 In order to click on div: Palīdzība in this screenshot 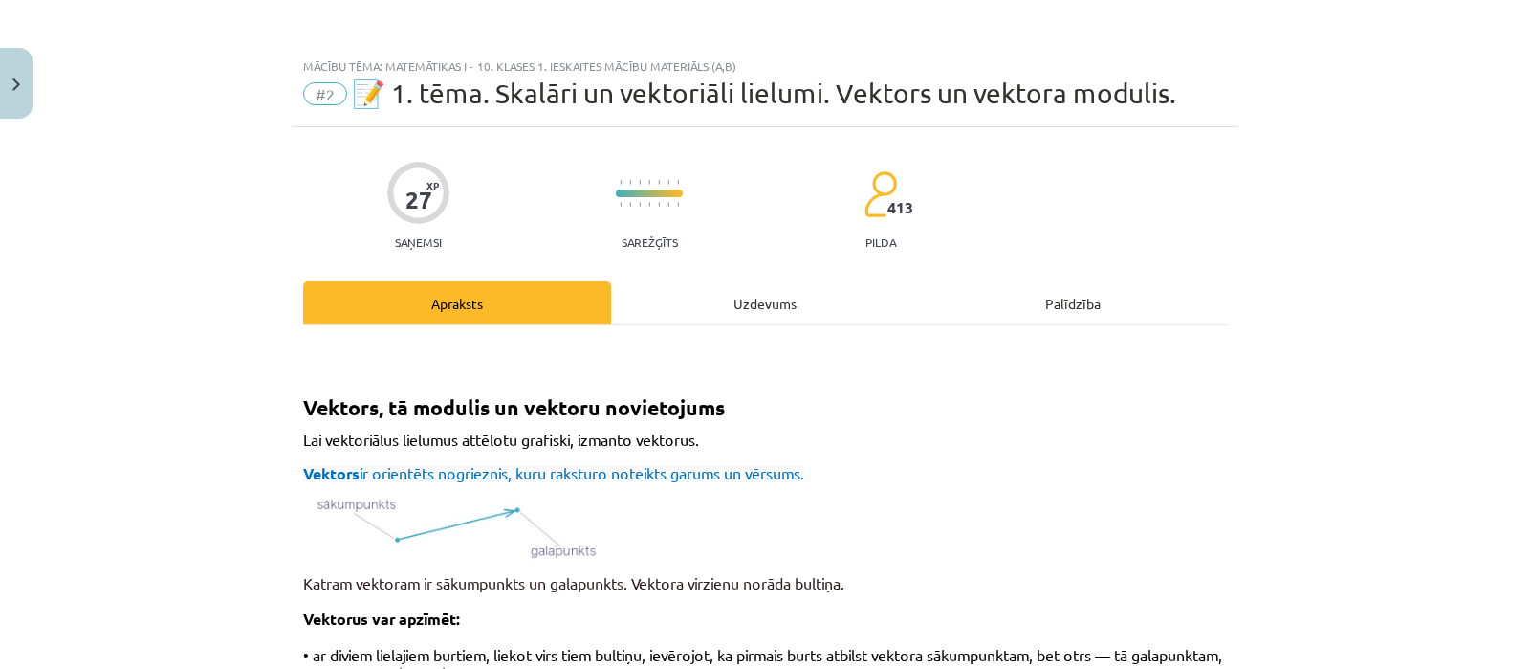, I will do `click(1073, 302)`.